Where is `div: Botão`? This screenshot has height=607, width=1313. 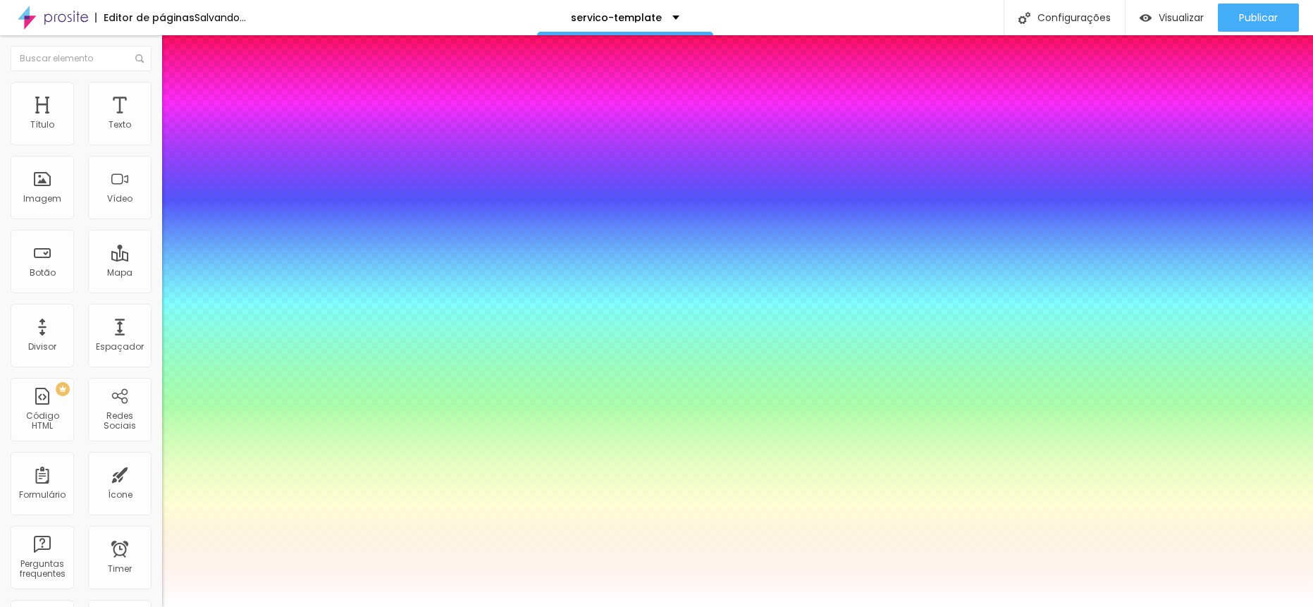 div: Botão is located at coordinates (42, 273).